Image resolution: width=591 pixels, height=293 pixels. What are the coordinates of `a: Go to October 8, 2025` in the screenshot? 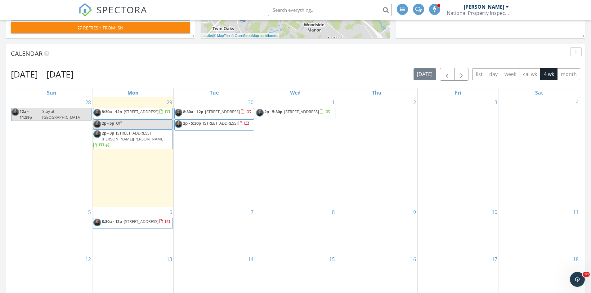 It's located at (333, 212).